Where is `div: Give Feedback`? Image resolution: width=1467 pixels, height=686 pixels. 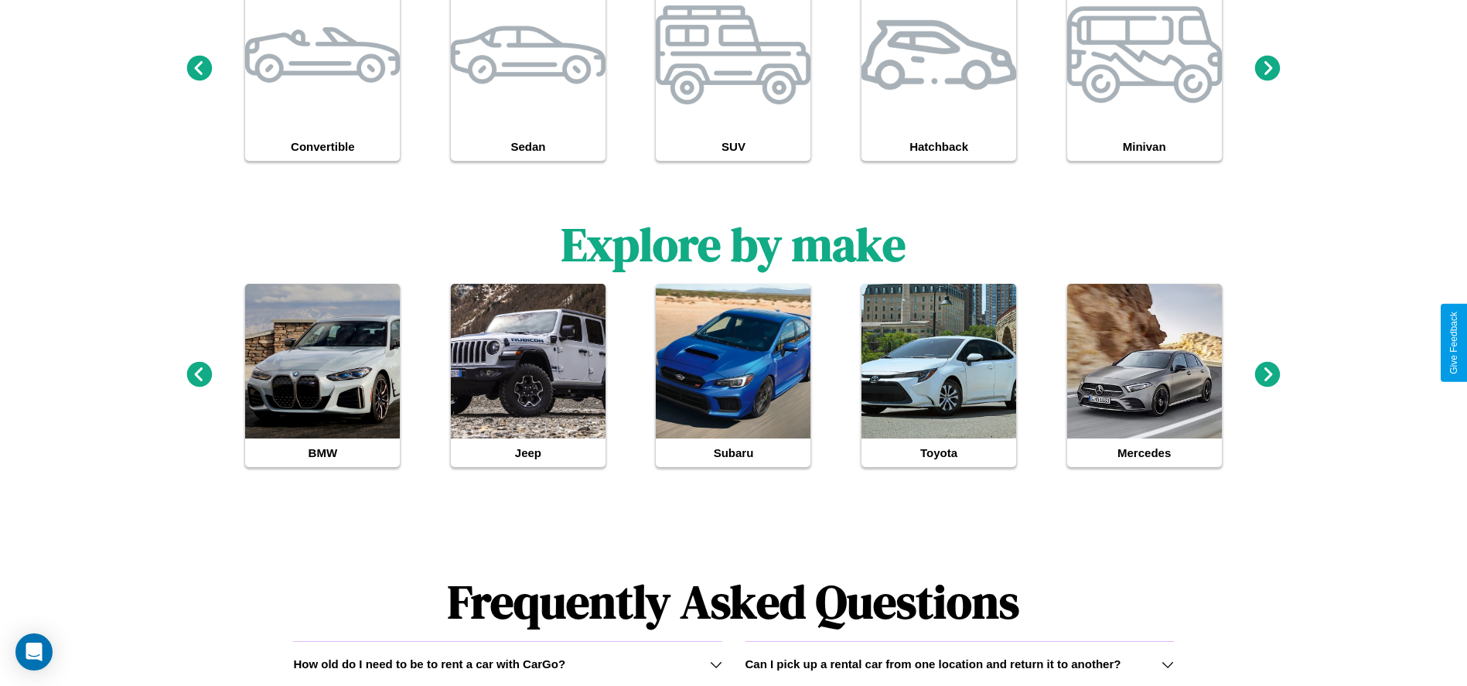 div: Give Feedback is located at coordinates (1454, 343).